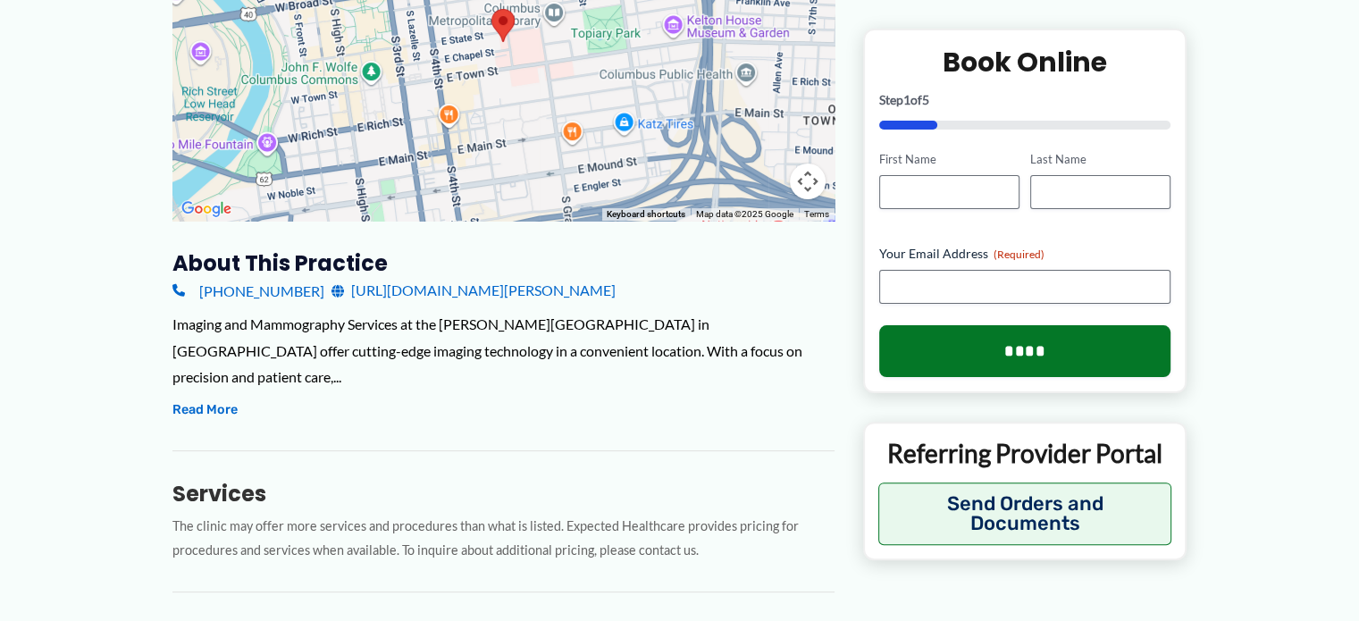  What do you see at coordinates (949, 159) in the screenshot?
I see `label: First Name` at bounding box center [949, 159].